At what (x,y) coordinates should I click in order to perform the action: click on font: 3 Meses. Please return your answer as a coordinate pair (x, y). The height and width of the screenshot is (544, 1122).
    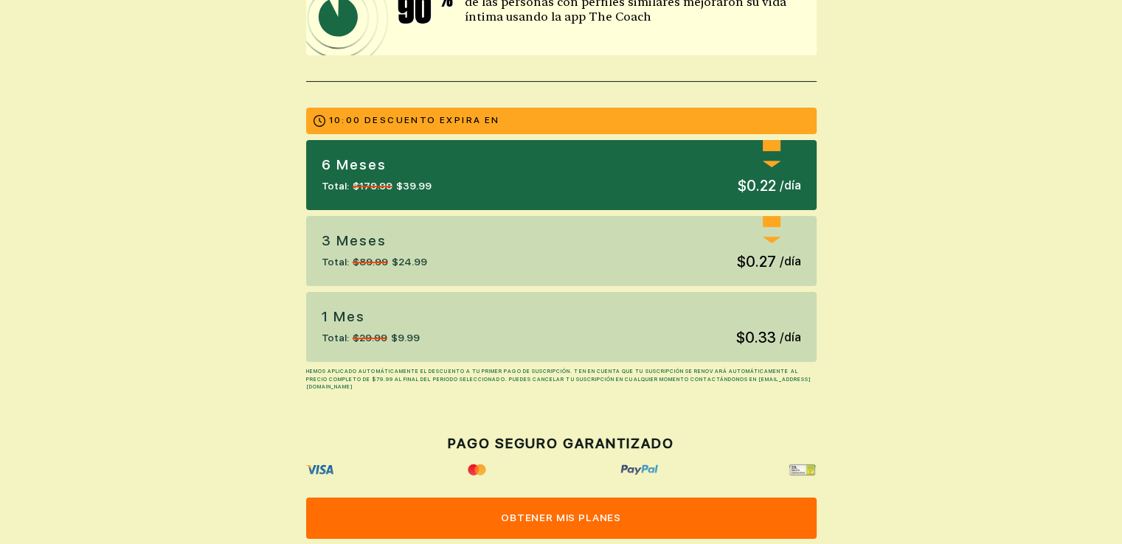
    Looking at the image, I should click on (354, 240).